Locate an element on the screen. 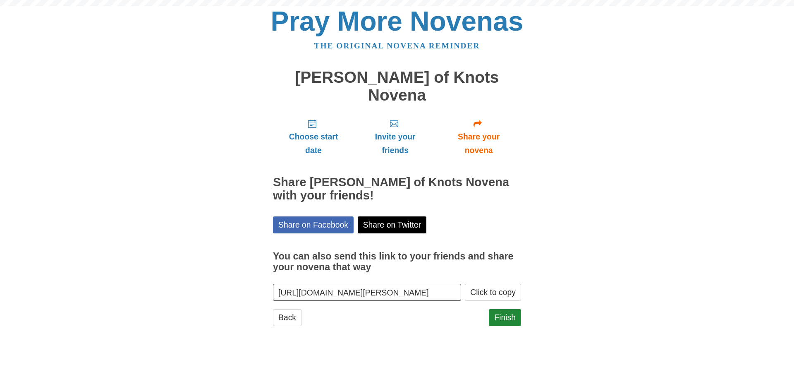 This screenshot has width=794, height=377. a: Invite your friends is located at coordinates (395, 136).